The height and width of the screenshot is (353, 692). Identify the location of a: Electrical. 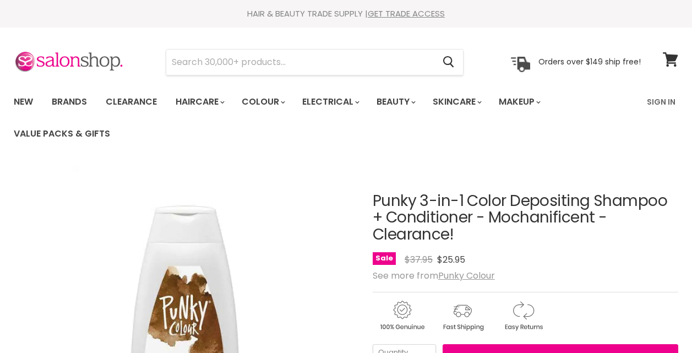
(330, 102).